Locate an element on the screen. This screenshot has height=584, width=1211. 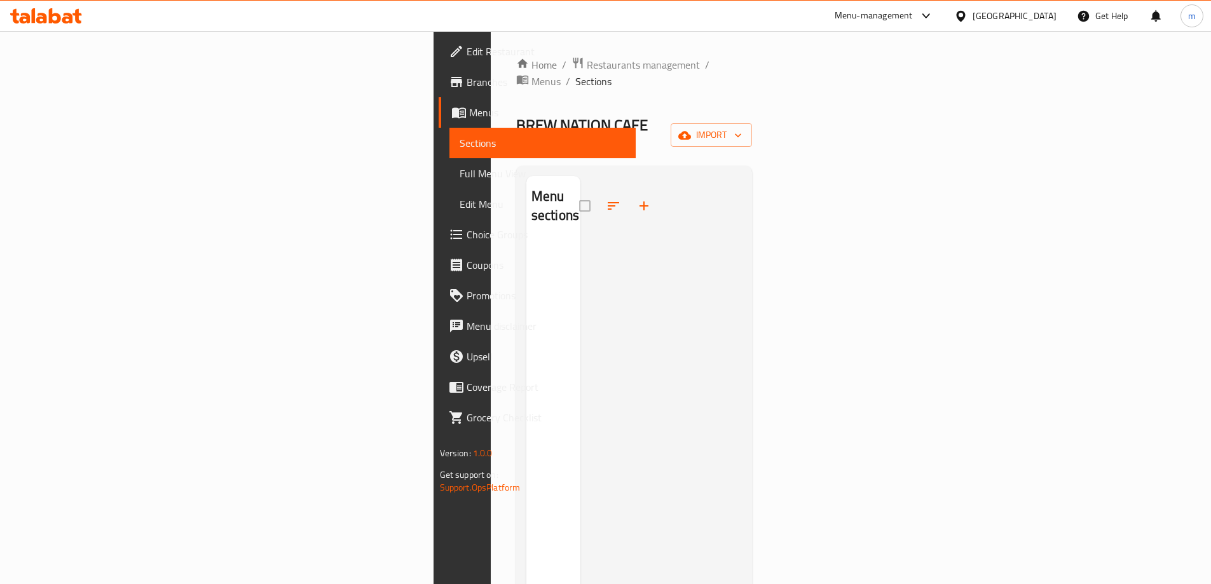
a: Choice Groups is located at coordinates (537, 235).